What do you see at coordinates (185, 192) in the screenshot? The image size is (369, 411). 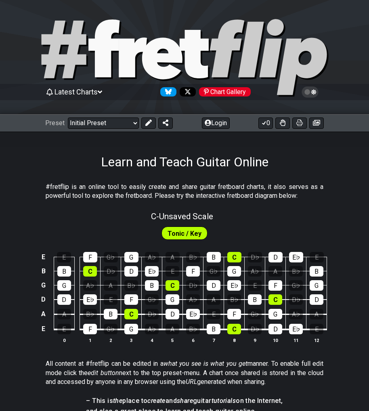 I see `p: #fretflip is an online tool to easily create and share guitar fretboard charts, it also serves as...` at bounding box center [185, 192].